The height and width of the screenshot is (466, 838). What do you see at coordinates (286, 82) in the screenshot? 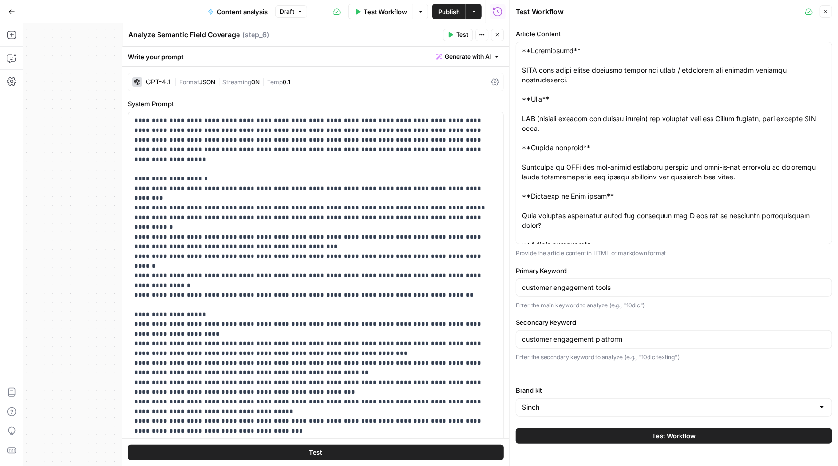
I see `span: 0.1` at bounding box center [286, 82].